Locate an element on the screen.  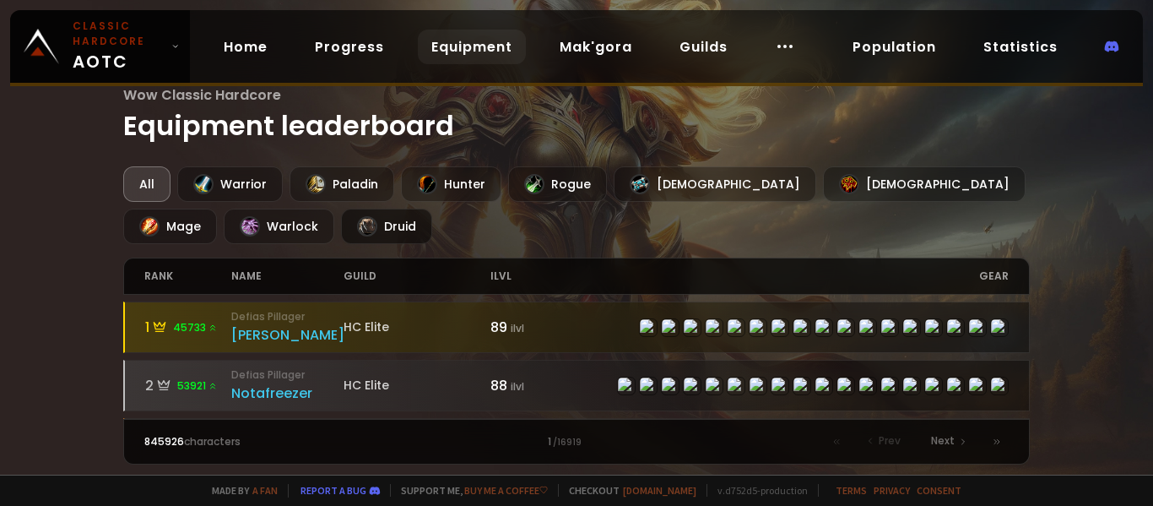
span: v. d752d5 - production is located at coordinates (757, 490).